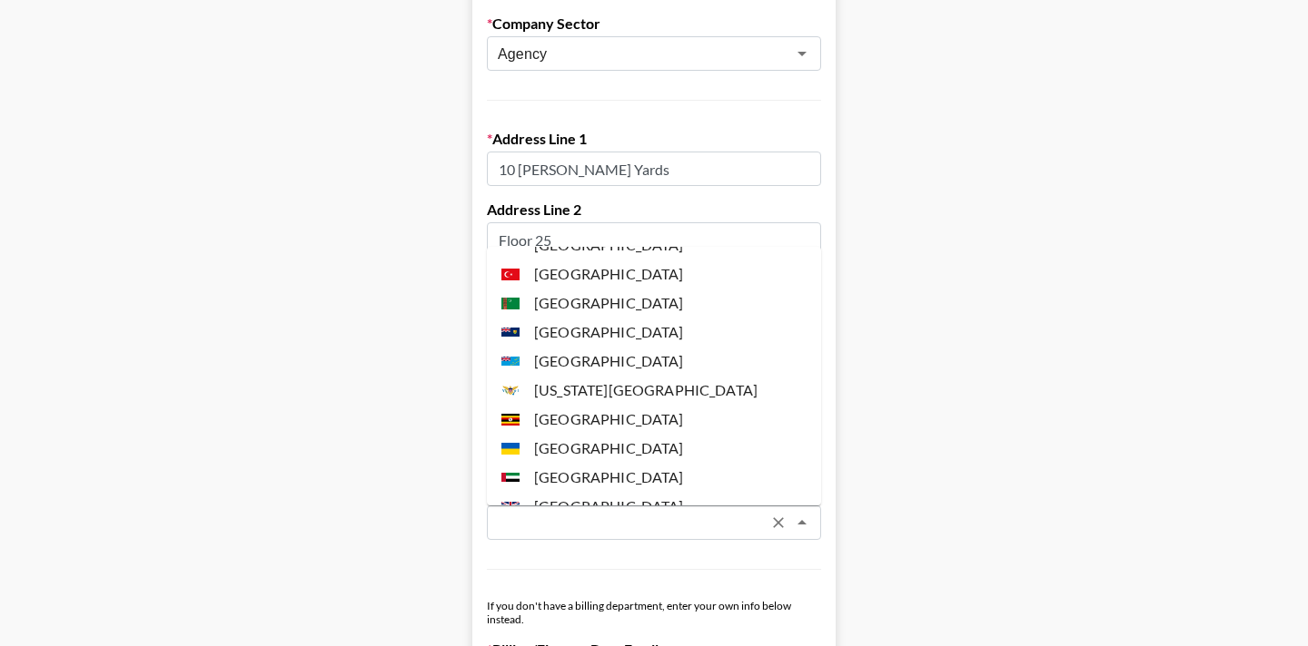 This screenshot has height=646, width=1308. Describe the element at coordinates (748, 523) in the screenshot. I see `keeper-lock: Open Keeper Popup` at that location.